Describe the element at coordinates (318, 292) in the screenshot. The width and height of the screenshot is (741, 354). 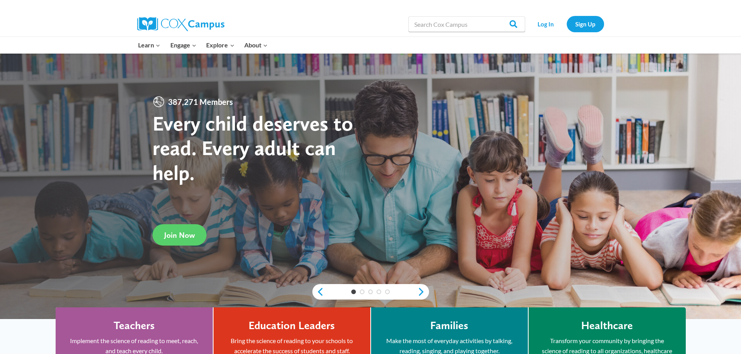
I see `a: previous` at that location.